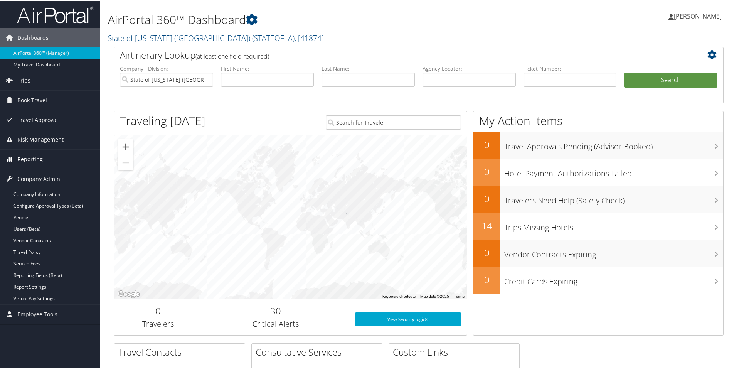 This screenshot has height=368, width=734. Describe the element at coordinates (614, 225) in the screenshot. I see `h3: Trips Missing Hotels` at that location.